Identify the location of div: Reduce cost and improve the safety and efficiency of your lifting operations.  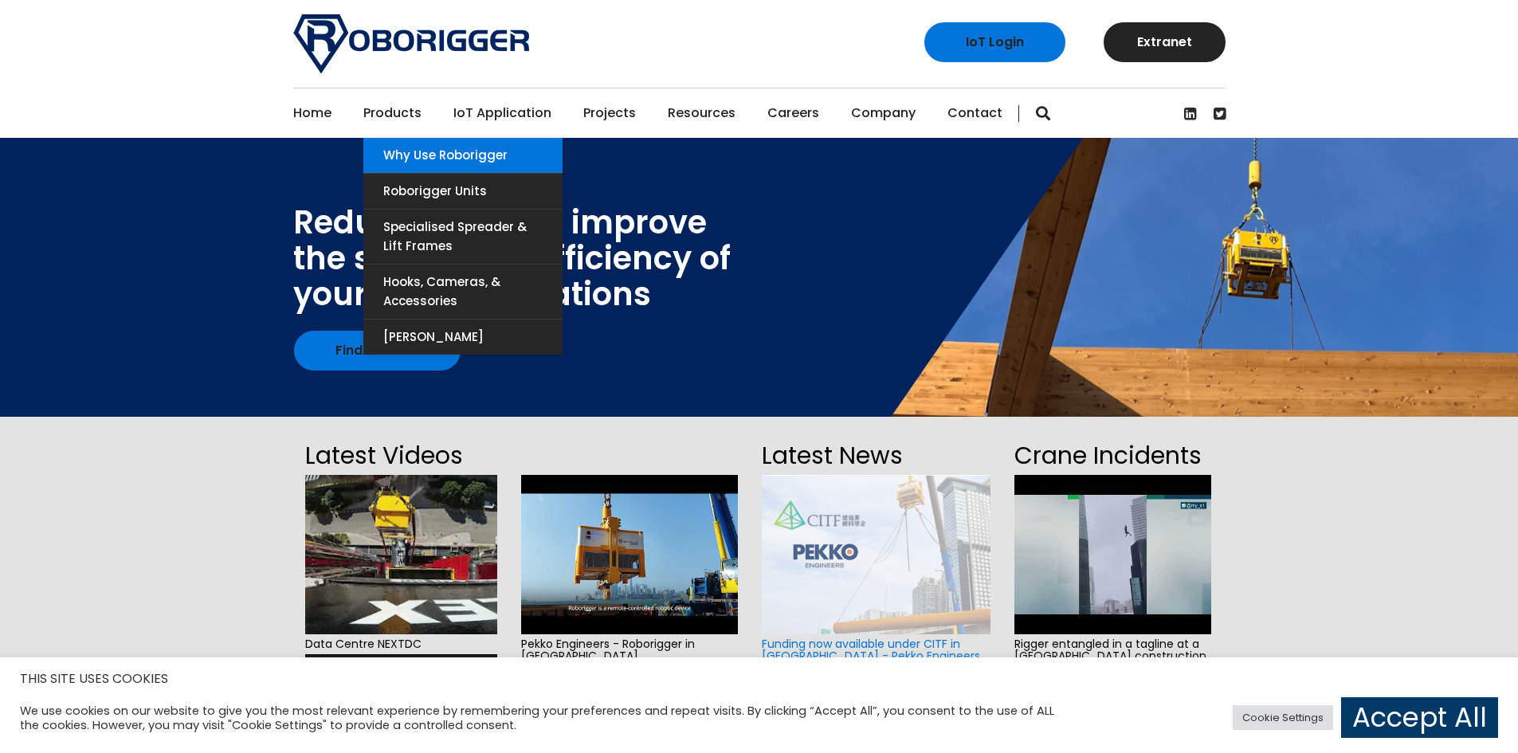
(511, 258).